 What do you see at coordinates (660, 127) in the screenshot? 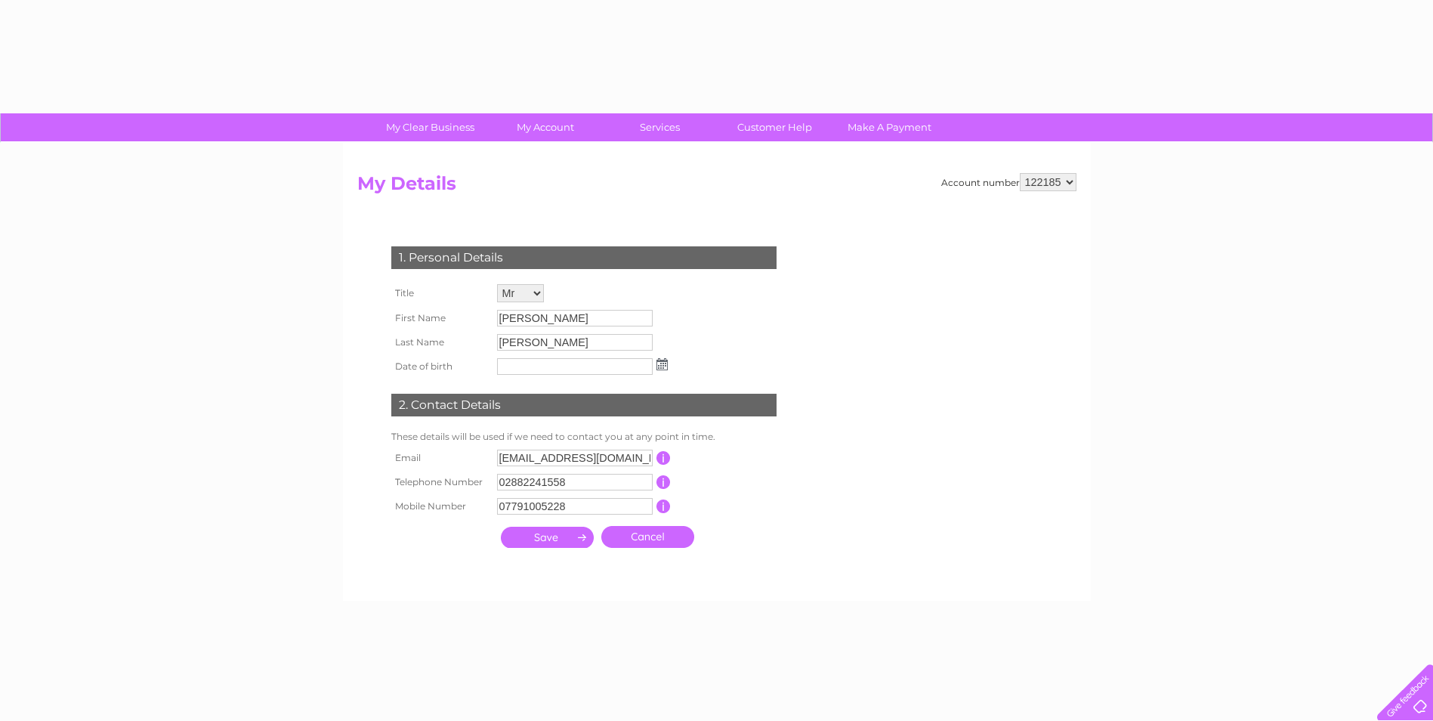
I see `a: Services` at bounding box center [660, 127].